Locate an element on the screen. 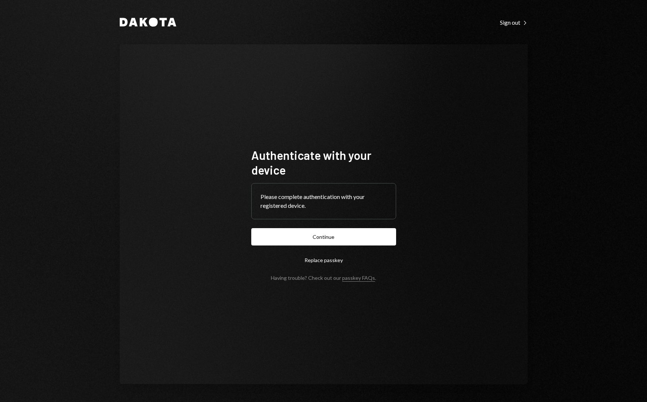 This screenshot has height=402, width=647. div: Having trouble? Check out our . is located at coordinates (323, 278).